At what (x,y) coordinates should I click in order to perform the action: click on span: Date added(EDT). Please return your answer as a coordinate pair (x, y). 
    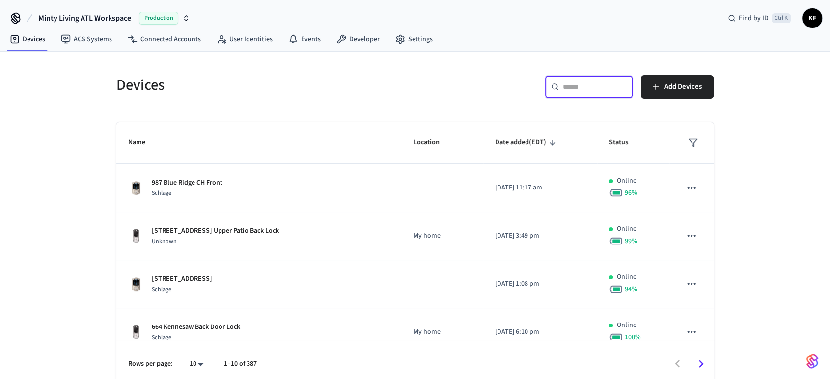
    Looking at the image, I should click on (527, 142).